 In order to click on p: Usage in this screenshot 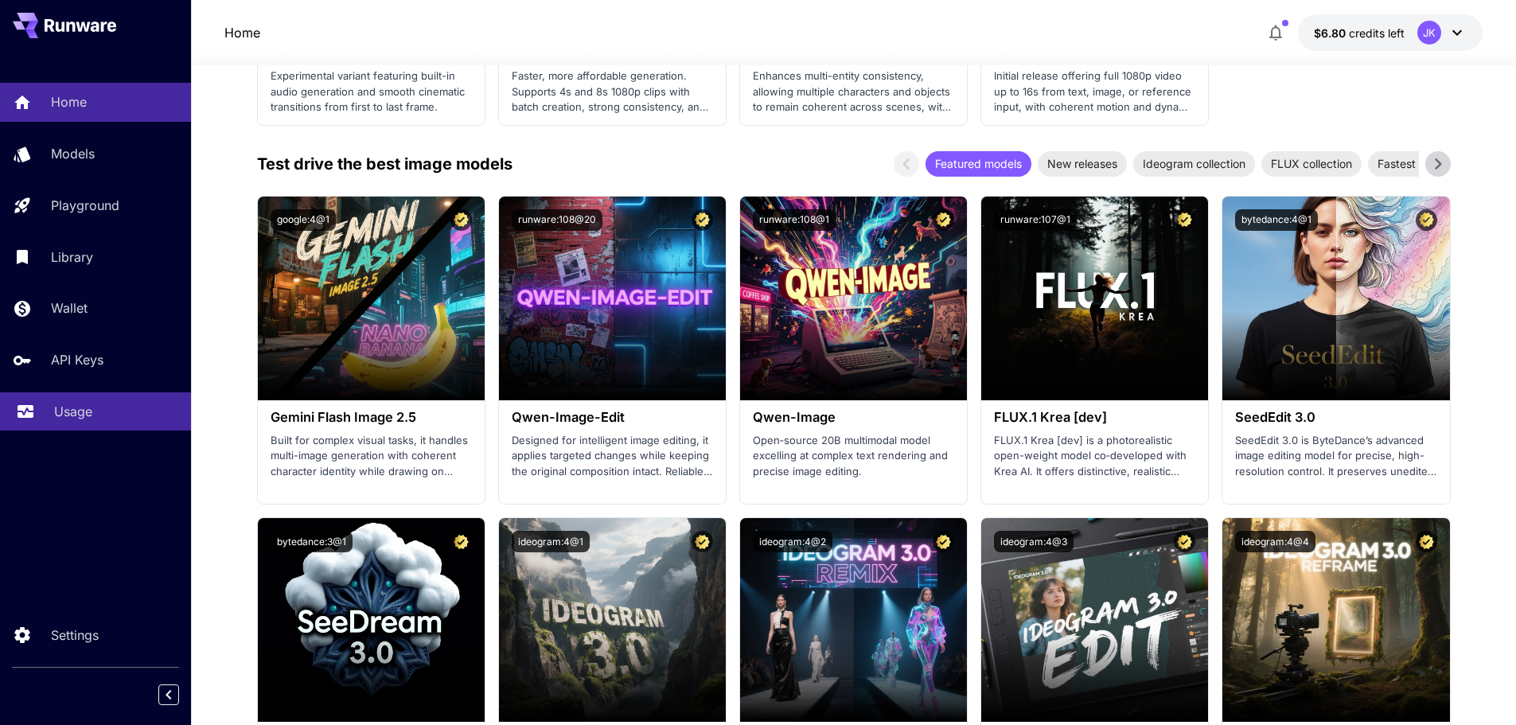, I will do `click(73, 411)`.